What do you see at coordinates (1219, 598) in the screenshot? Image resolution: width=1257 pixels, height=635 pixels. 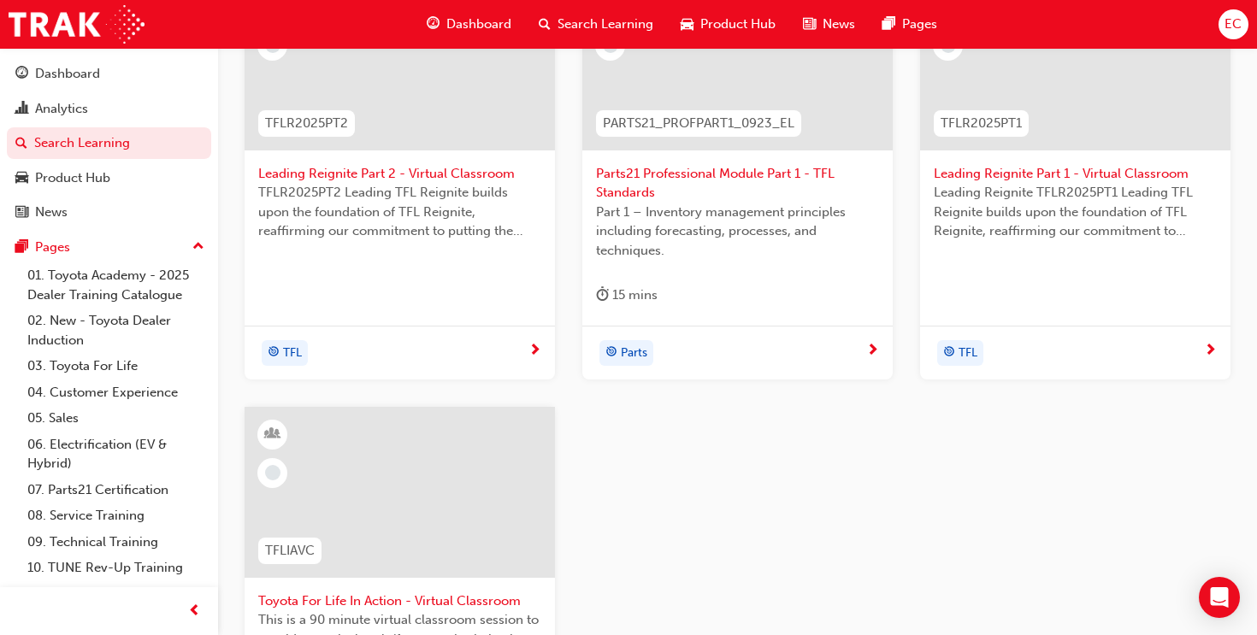 I see `div: Open Intercom Messenger` at bounding box center [1219, 598].